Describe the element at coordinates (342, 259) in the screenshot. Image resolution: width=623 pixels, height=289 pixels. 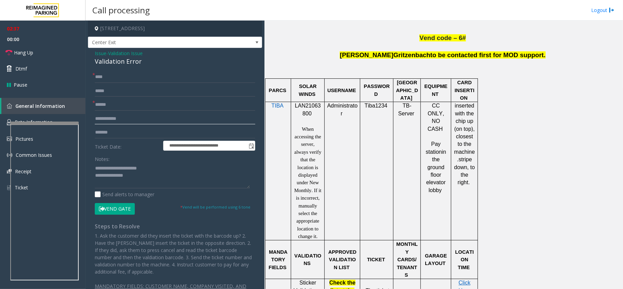
I see `span: APPROVED VALIDATION LIST` at that location.